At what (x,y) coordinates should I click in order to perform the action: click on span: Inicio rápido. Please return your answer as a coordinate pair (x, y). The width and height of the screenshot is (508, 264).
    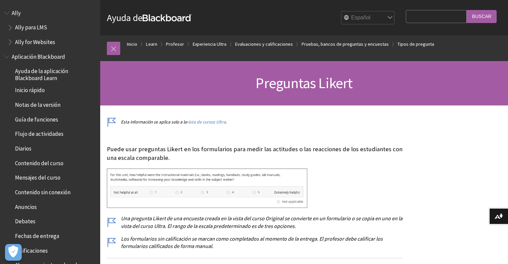
    Looking at the image, I should click on (30, 89).